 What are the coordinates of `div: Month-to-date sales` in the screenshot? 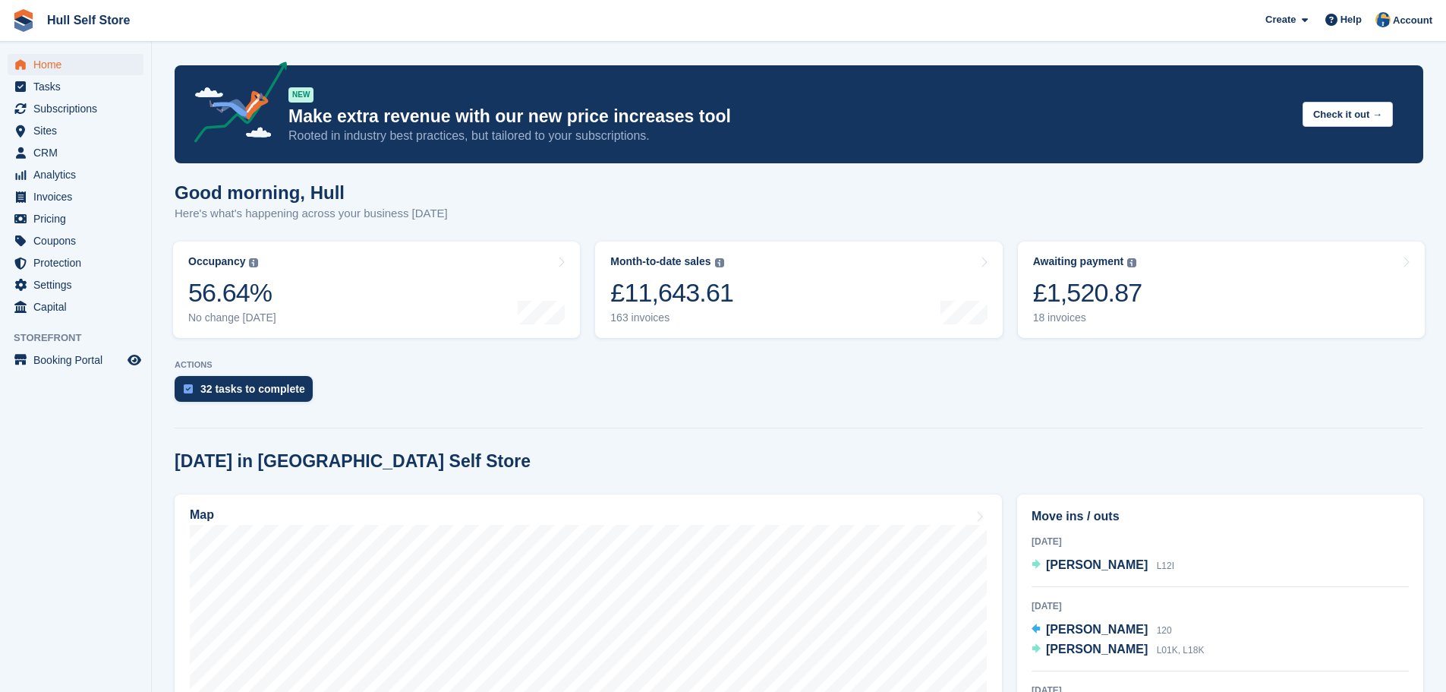 It's located at (661, 261).